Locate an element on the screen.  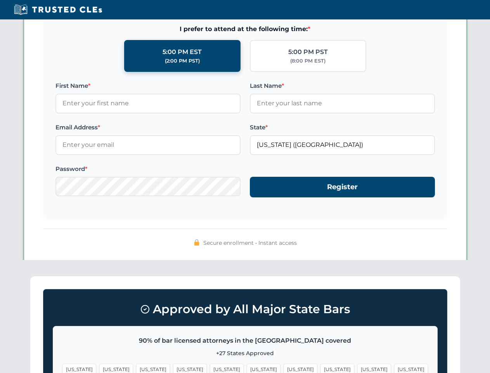
label: Password is located at coordinates (148, 169).